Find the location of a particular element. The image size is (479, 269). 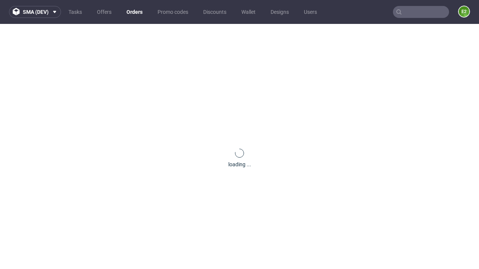

span: sma (dev) is located at coordinates (36, 12).